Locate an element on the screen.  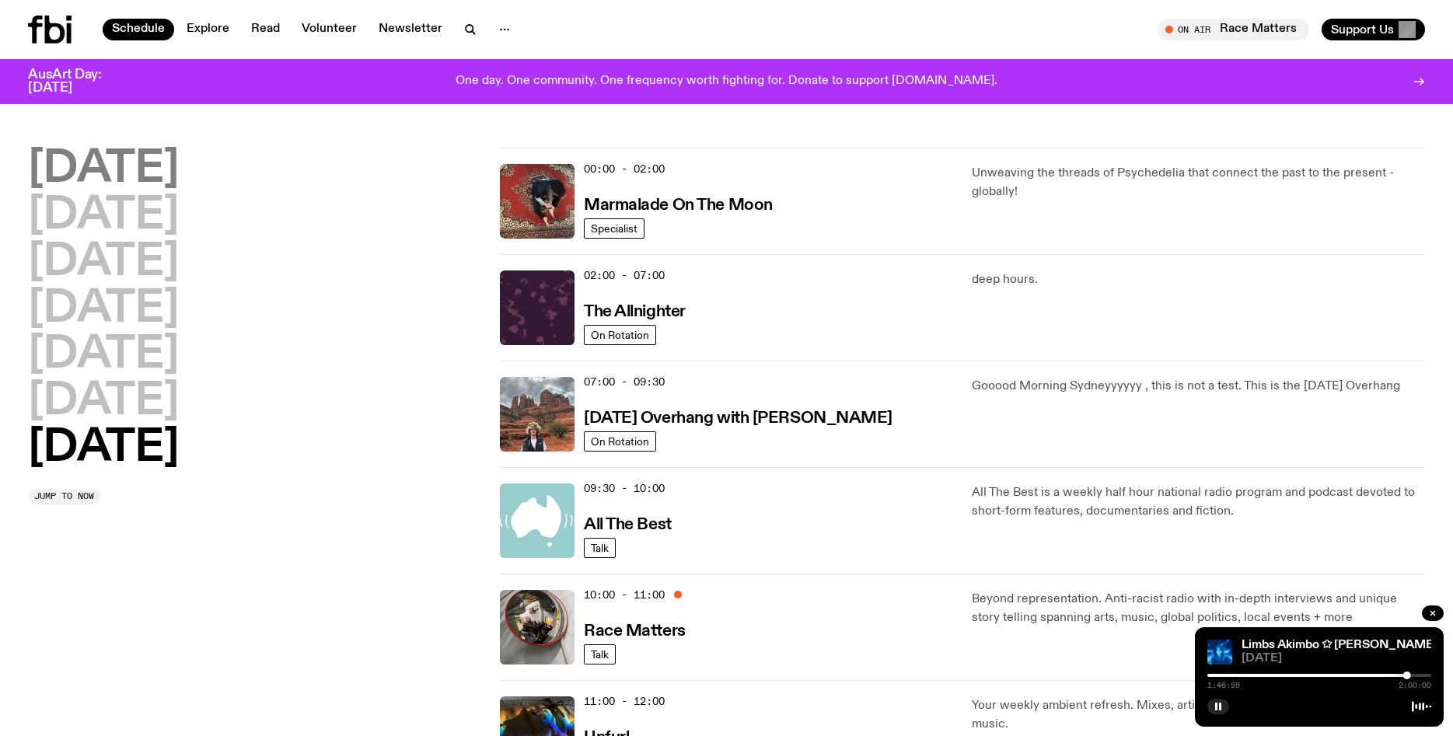
span: Support Us is located at coordinates (1362, 30).